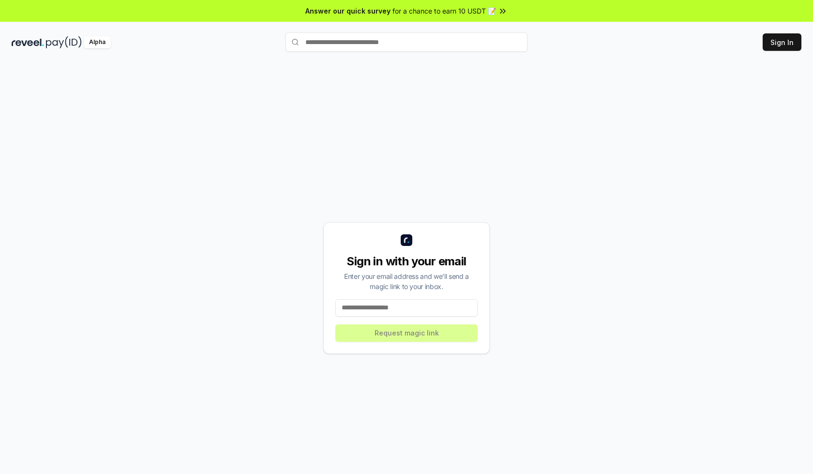 The width and height of the screenshot is (813, 474). I want to click on img: pay_id, so click(64, 42).